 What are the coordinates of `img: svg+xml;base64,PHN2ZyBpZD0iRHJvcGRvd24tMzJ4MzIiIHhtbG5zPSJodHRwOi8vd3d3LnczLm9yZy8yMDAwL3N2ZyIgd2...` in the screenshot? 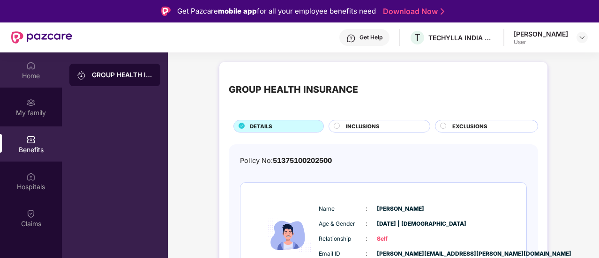 It's located at (582, 37).